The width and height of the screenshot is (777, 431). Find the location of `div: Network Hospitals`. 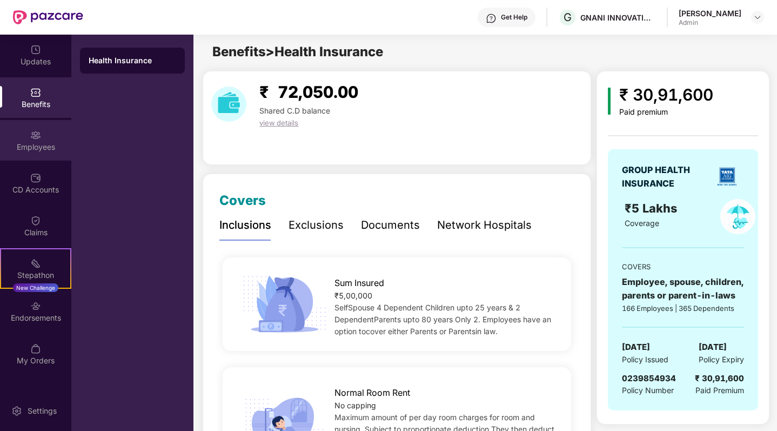

div: Network Hospitals is located at coordinates (484, 225).